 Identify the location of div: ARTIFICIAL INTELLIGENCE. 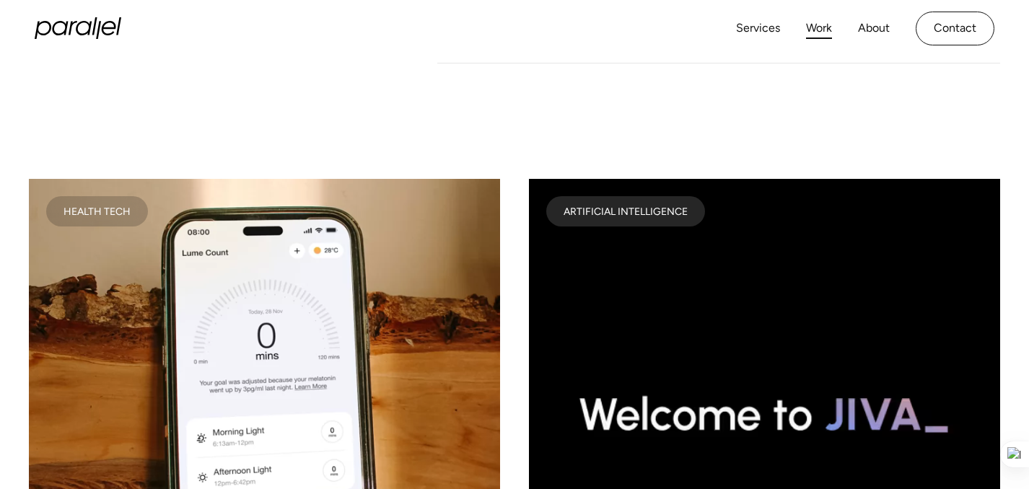
(626, 211).